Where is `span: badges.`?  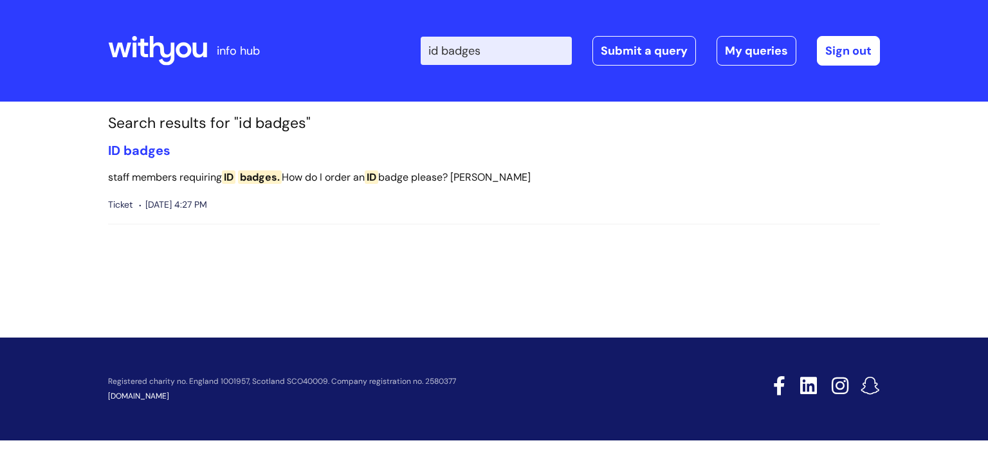
span: badges. is located at coordinates (260, 177).